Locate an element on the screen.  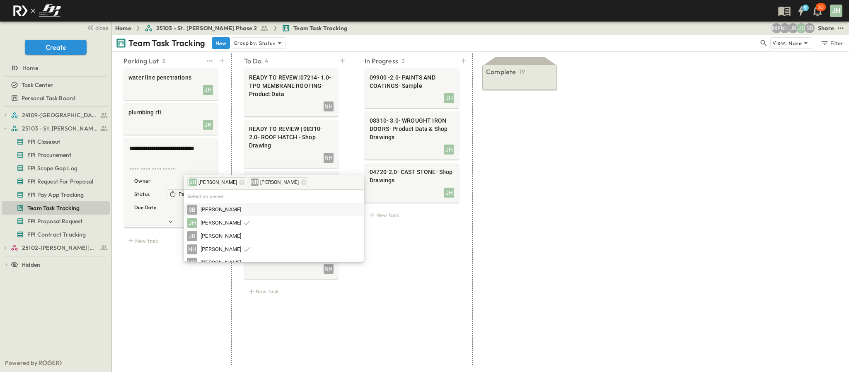
a: FPI Scope Gap Log is located at coordinates (55, 168).